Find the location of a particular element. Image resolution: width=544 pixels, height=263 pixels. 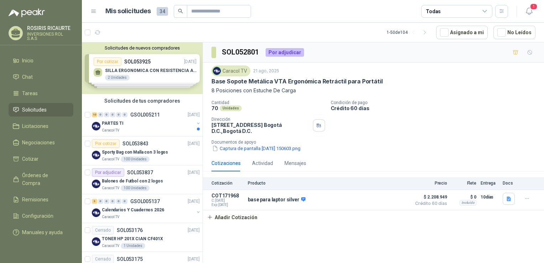

div: Cerrado is located at coordinates (103, 230).